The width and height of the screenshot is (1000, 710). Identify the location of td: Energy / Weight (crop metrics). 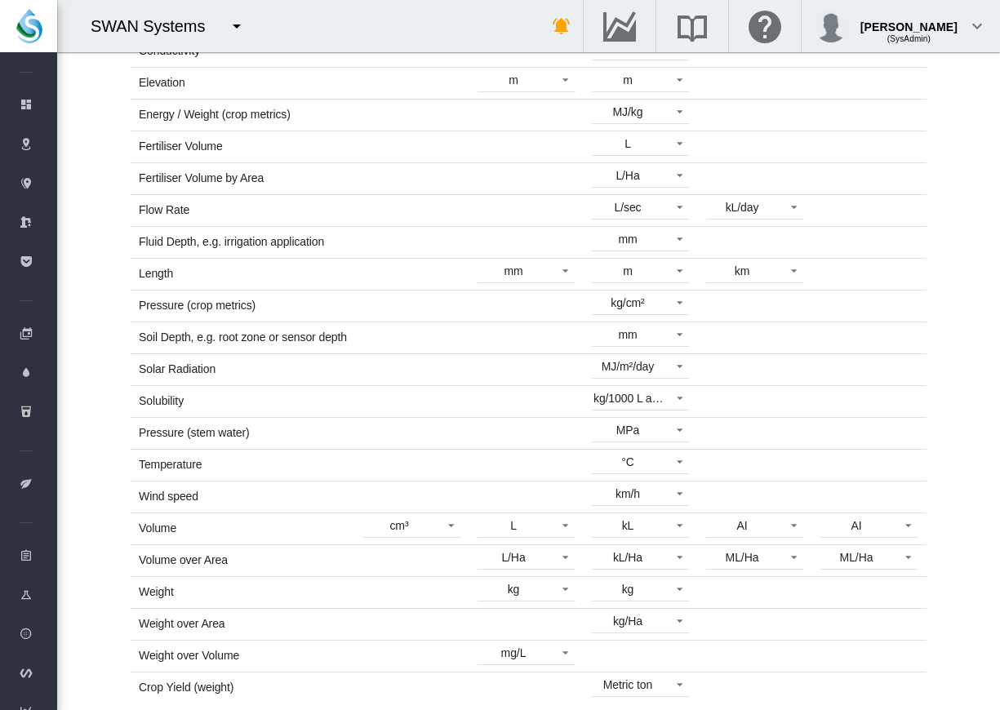
(242, 114).